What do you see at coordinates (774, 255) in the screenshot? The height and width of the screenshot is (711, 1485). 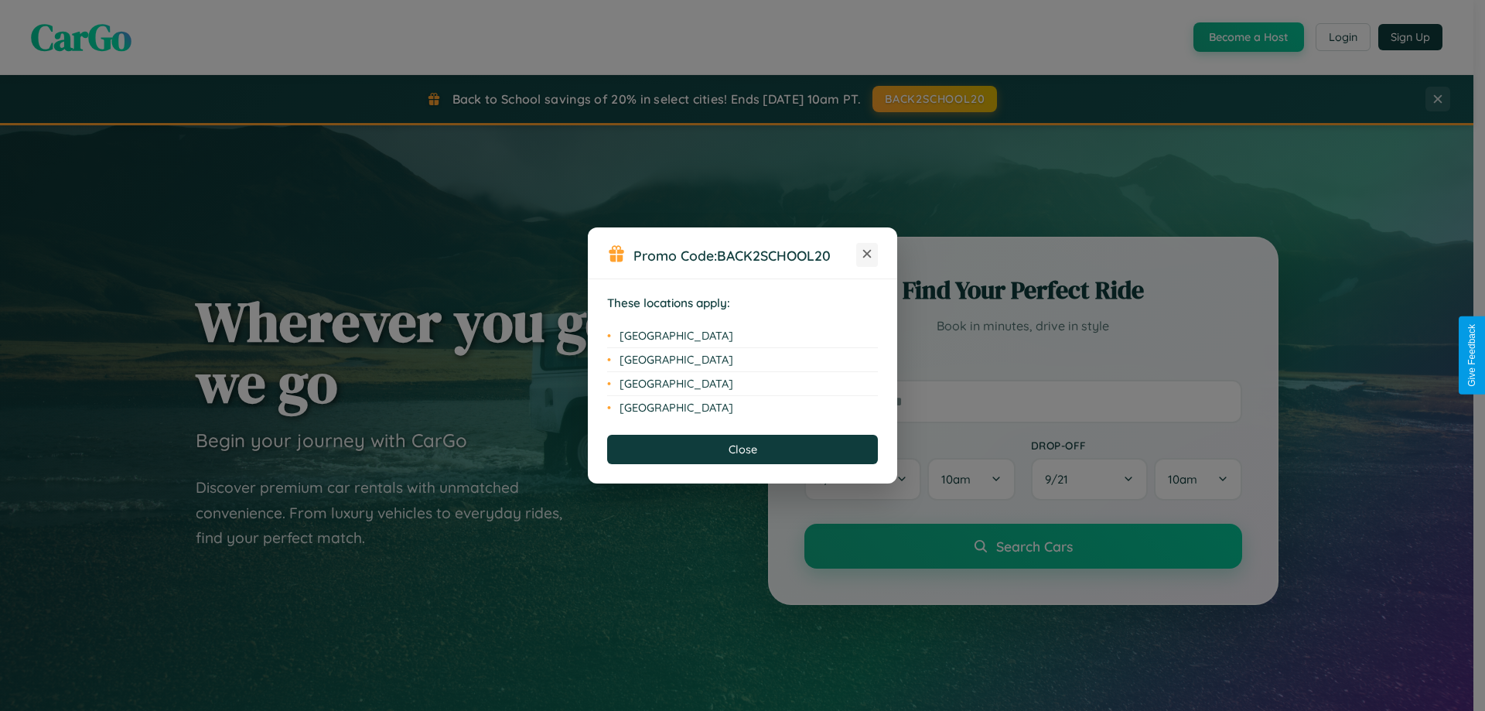 I see `b: BACK2SCHOOL20` at bounding box center [774, 255].